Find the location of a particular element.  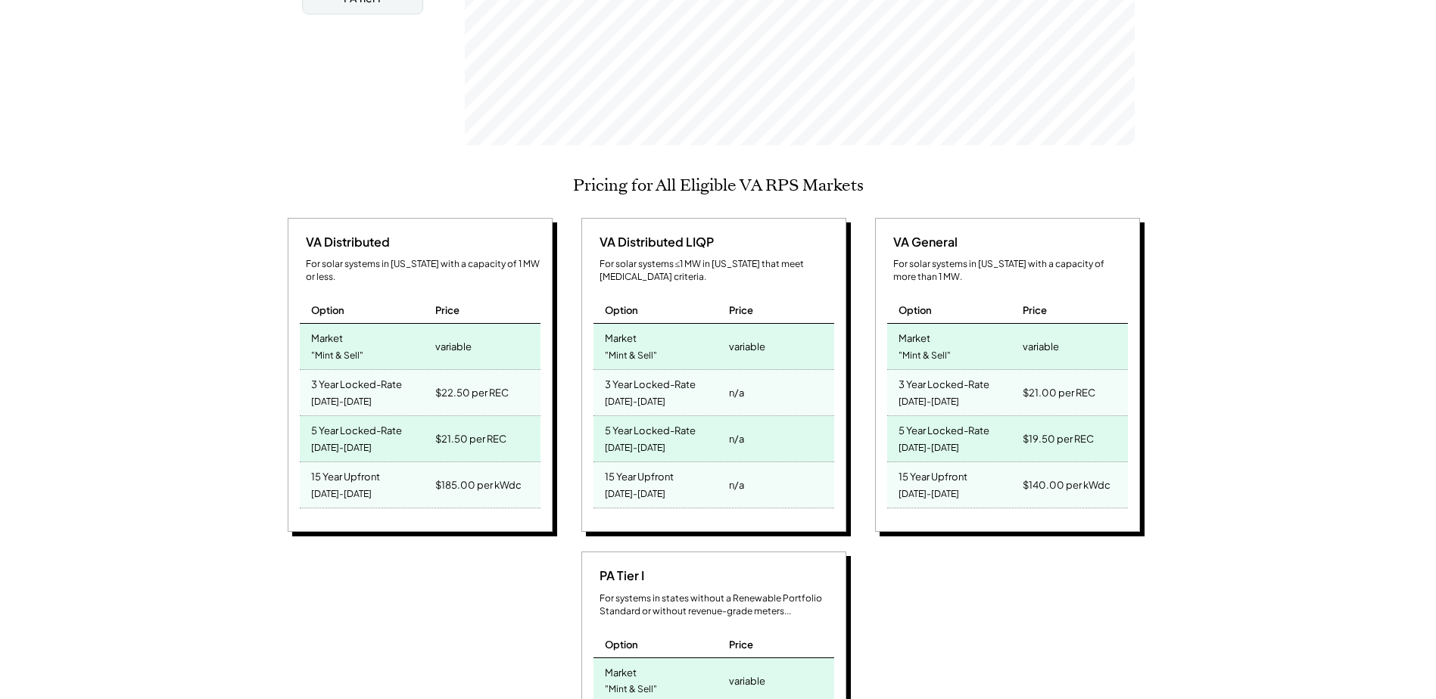

h2: Pricing for All Eligible VA RPS Markets is located at coordinates (718, 185).